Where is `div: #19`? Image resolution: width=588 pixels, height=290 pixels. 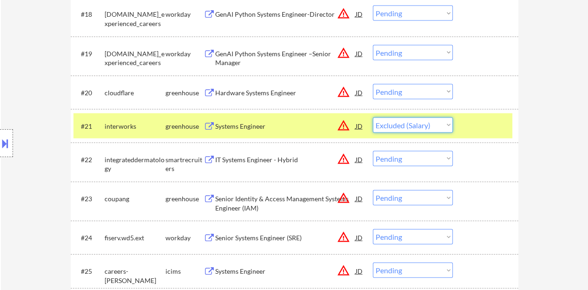 div: #19 is located at coordinates (89, 54).